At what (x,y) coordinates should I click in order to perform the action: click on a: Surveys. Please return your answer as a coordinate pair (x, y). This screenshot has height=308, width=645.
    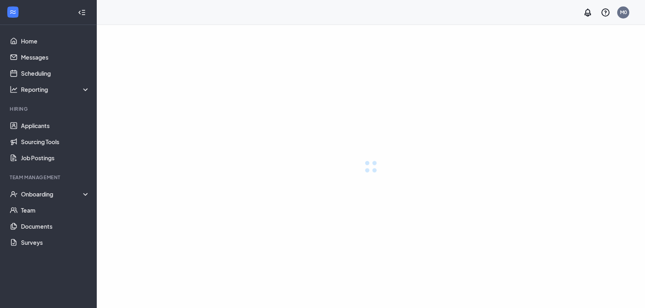
    Looking at the image, I should click on (55, 243).